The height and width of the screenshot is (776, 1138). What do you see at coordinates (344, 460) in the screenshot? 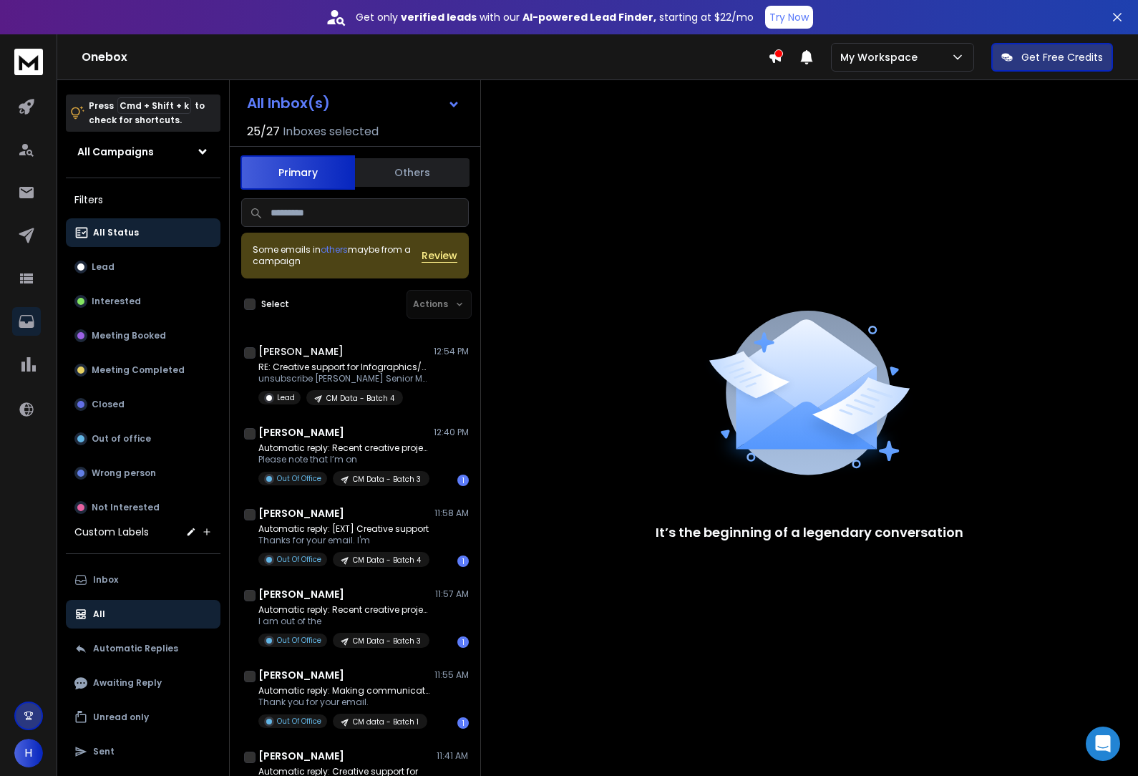
I see `p: Please note that I’m on` at bounding box center [344, 460].